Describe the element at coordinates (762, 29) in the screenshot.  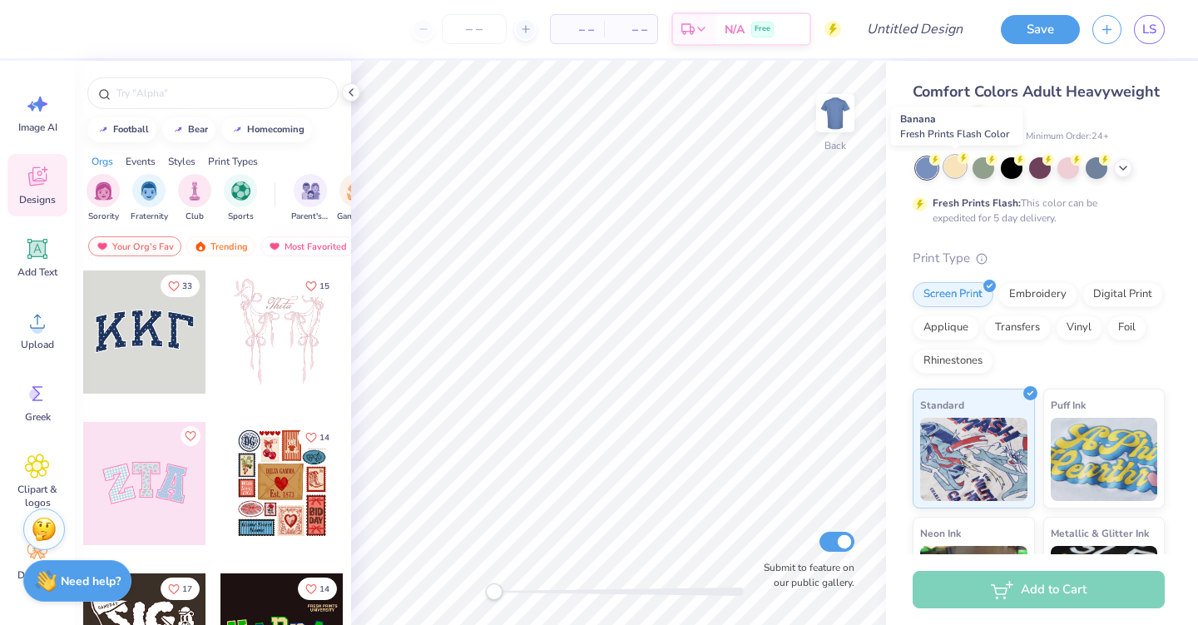
I see `span: Free` at that location.